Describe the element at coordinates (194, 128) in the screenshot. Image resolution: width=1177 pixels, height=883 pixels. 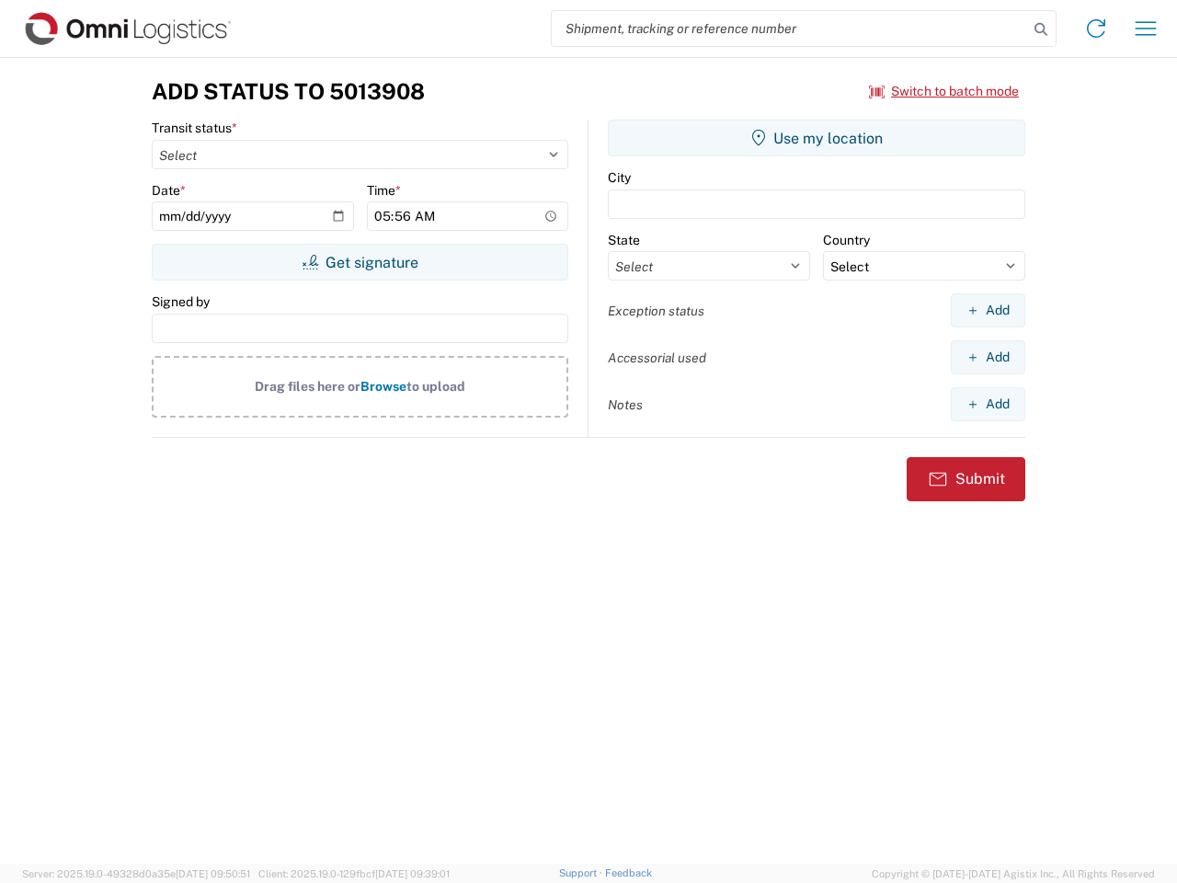
I see `label: Transit status` at that location.